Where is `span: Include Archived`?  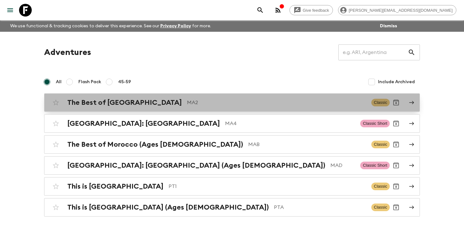
span: Include Archived is located at coordinates (396, 82).